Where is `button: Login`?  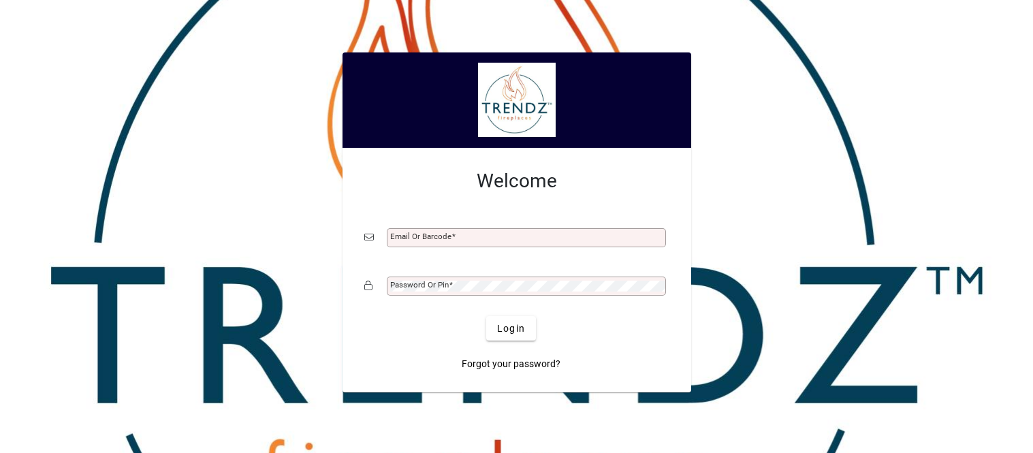
button: Login is located at coordinates (510, 328).